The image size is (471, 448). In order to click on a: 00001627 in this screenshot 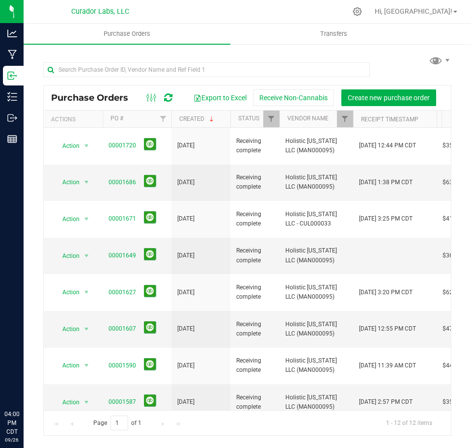, I will do `click(122, 292)`.